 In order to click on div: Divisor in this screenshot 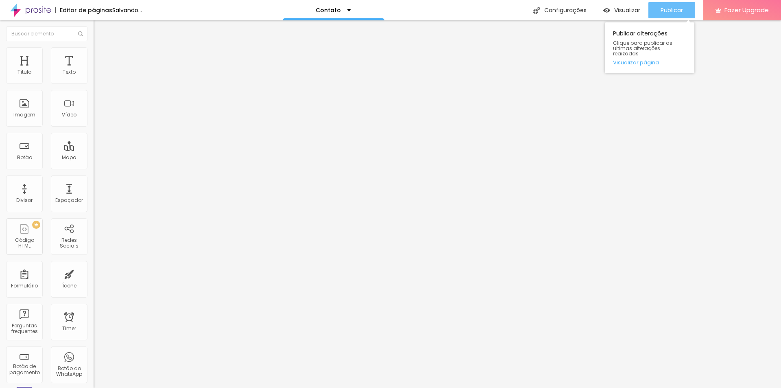, I will do `click(24, 200)`.